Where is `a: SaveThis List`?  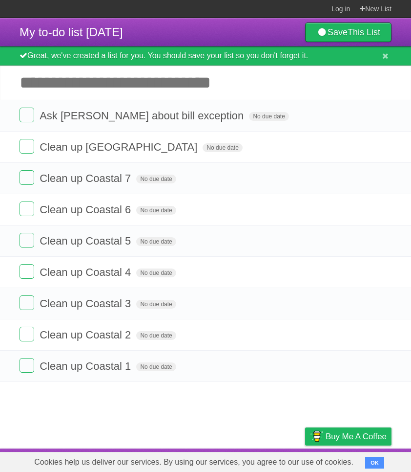 a: SaveThis List is located at coordinates (348, 32).